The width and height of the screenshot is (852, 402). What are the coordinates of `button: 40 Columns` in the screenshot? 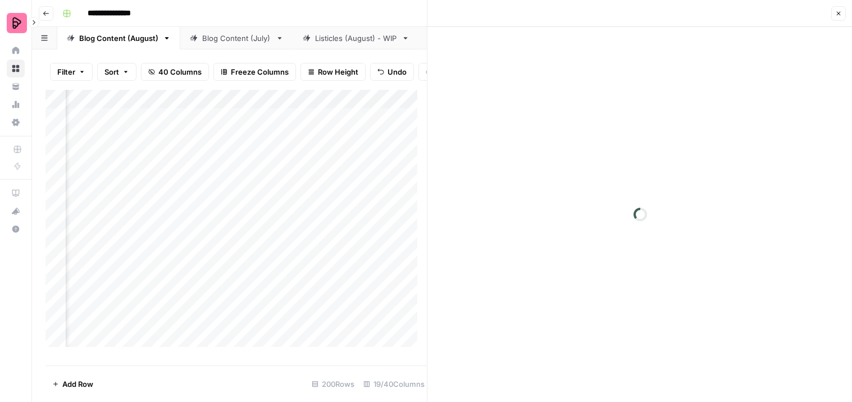 It's located at (175, 72).